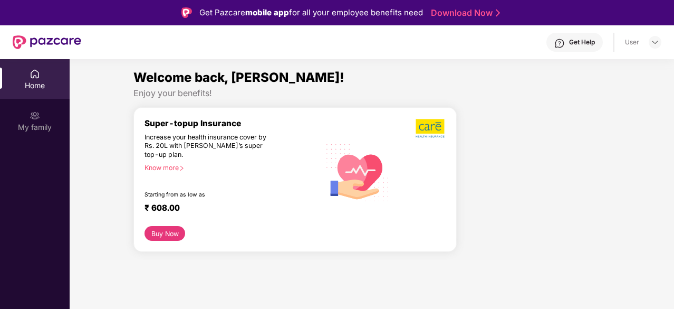  Describe the element at coordinates (372, 93) in the screenshot. I see `div: Enjoy your benefits!` at that location.